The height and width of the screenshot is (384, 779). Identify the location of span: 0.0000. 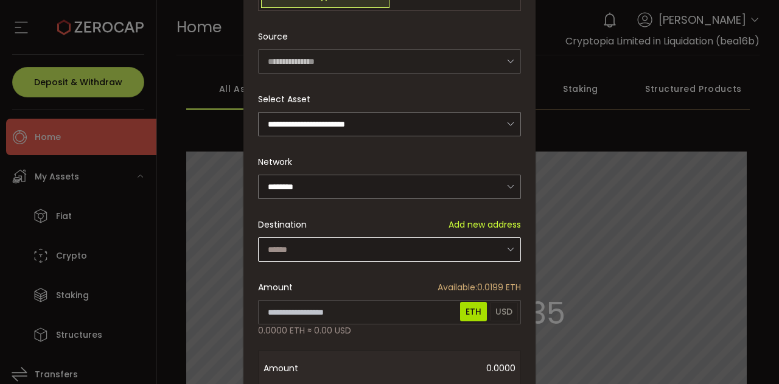
(438, 368).